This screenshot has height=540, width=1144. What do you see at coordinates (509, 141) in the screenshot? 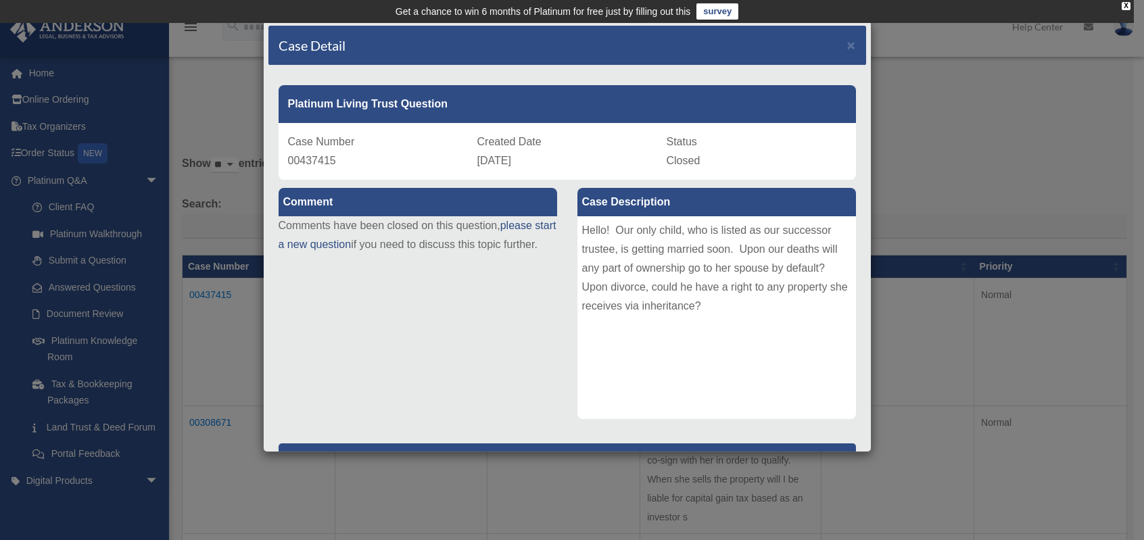
I see `span: Created Date` at bounding box center [509, 141].